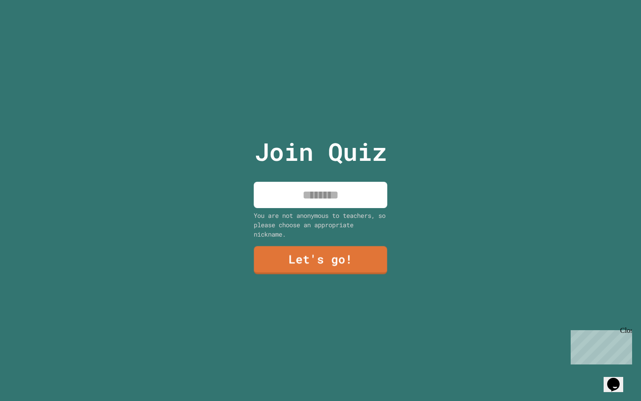 This screenshot has width=641, height=401. Describe the element at coordinates (321, 151) in the screenshot. I see `p: Join Quiz` at that location.